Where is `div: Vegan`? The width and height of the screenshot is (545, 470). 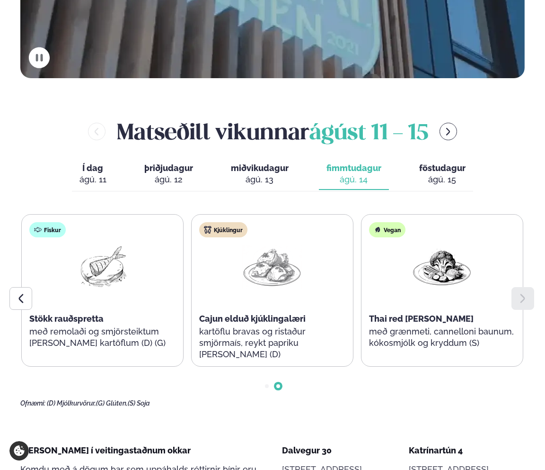 div: Vegan is located at coordinates (387, 230).